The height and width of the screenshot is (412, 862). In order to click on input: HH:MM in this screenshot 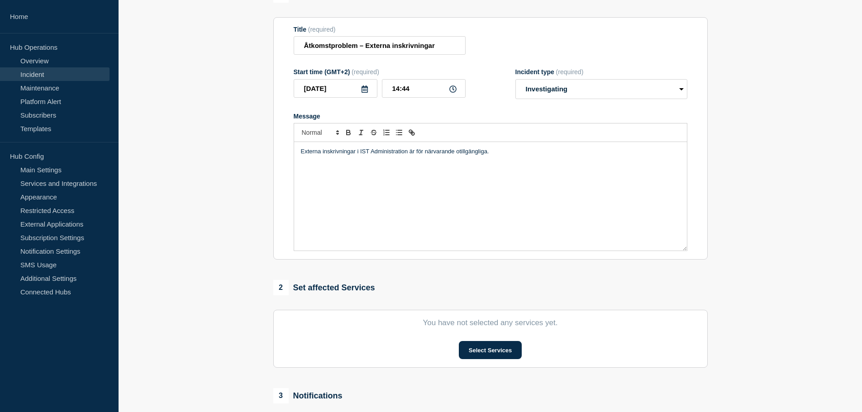, I will do `click(423, 88)`.